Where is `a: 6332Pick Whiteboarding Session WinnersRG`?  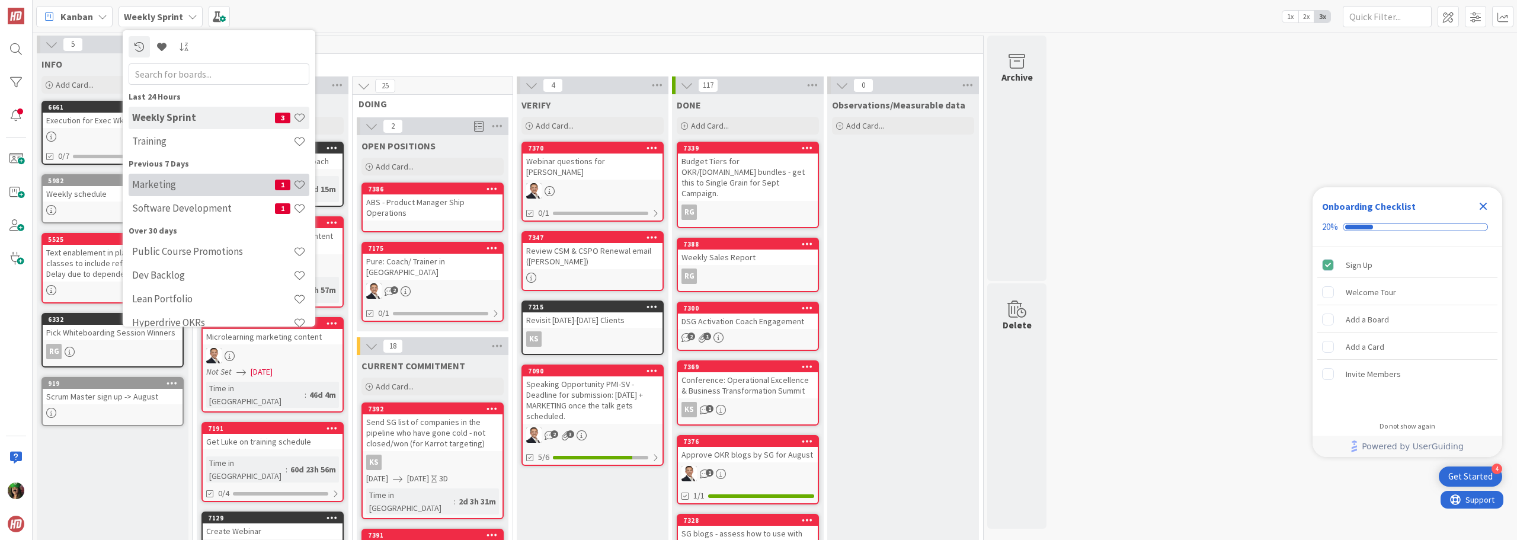 a: 6332Pick Whiteboarding Session WinnersRG is located at coordinates (113, 340).